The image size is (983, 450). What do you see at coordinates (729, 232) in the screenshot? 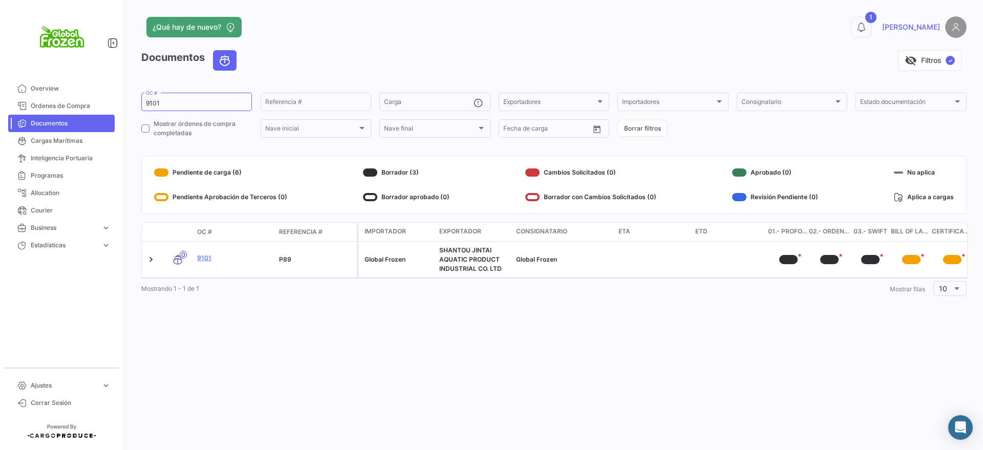
I see `datatable-header-cell: ETD` at bounding box center [729, 232].